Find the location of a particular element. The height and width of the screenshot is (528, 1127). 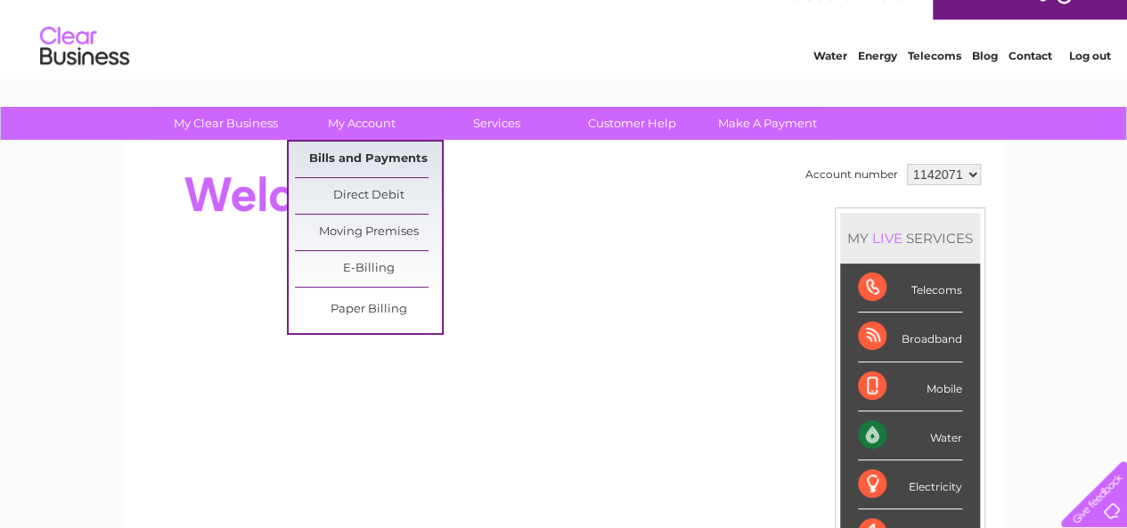

a: E-Billing is located at coordinates (368, 269).